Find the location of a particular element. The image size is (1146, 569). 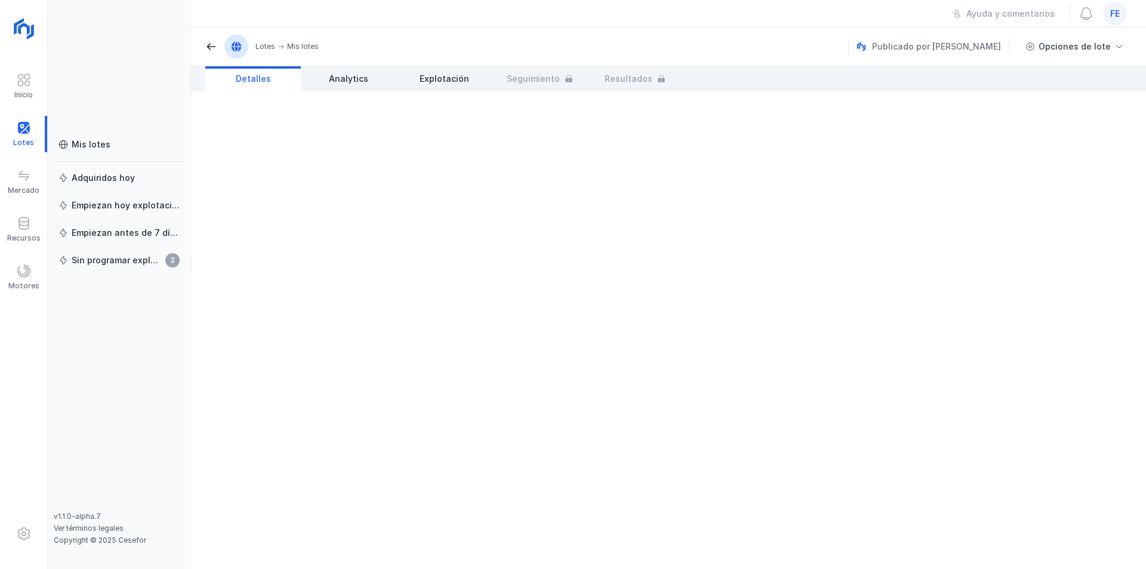

span: Detalles is located at coordinates (253, 79).